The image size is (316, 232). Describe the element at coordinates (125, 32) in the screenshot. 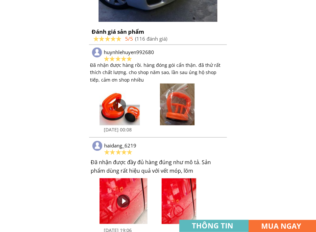

I see `h3: Đánh giá sản phẩm` at that location.